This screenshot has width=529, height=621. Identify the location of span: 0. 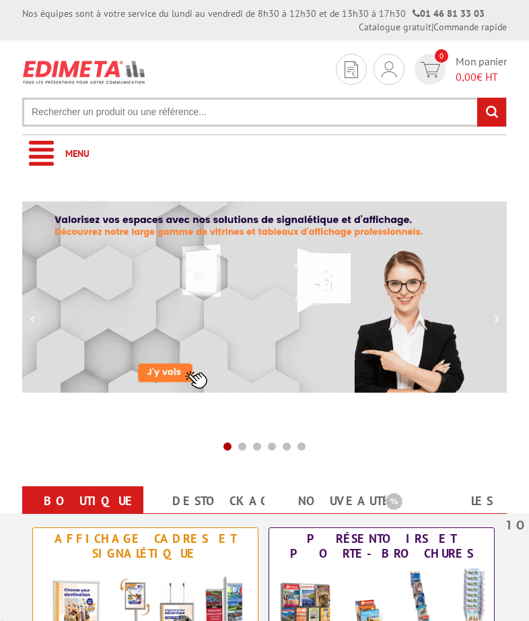
(442, 56).